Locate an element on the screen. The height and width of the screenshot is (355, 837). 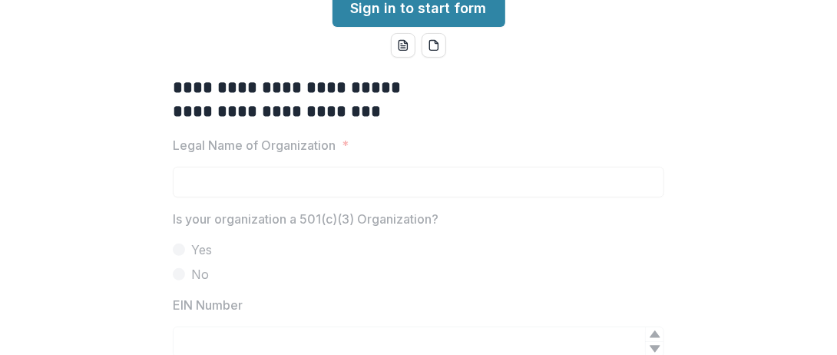
button: pdf-download is located at coordinates (434, 45).